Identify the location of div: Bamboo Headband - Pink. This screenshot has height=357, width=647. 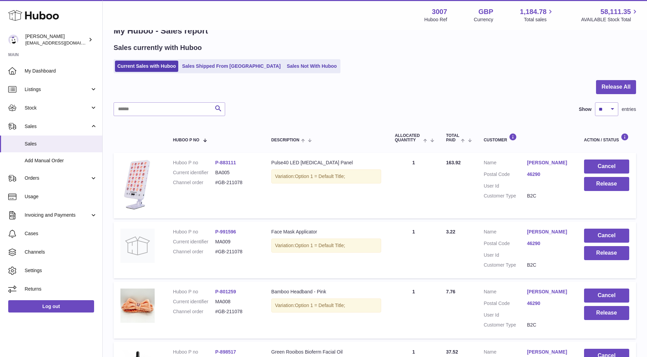
(326, 291).